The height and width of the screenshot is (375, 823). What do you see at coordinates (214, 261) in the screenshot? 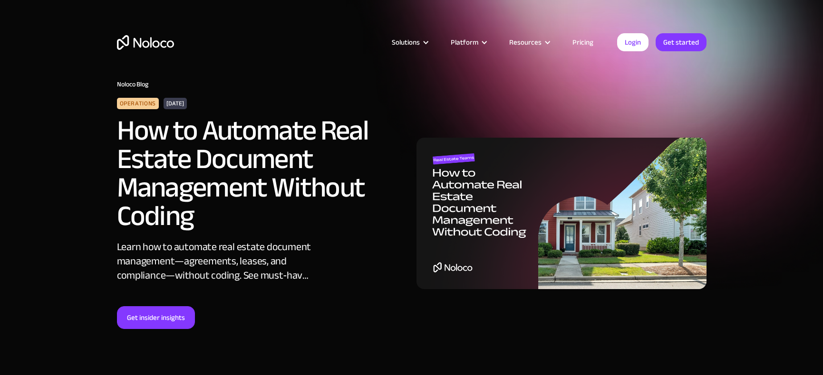
I see `div: Learn how to automate real estate document management—agreements, leases, and compliance—without ...` at bounding box center [214, 261].